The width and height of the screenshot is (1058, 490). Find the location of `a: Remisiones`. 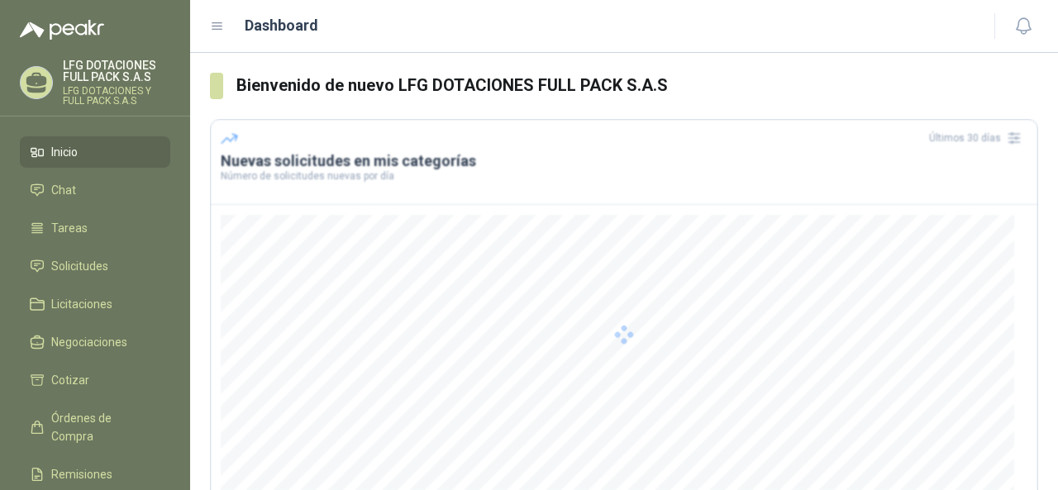

a: Remisiones is located at coordinates (95, 475).